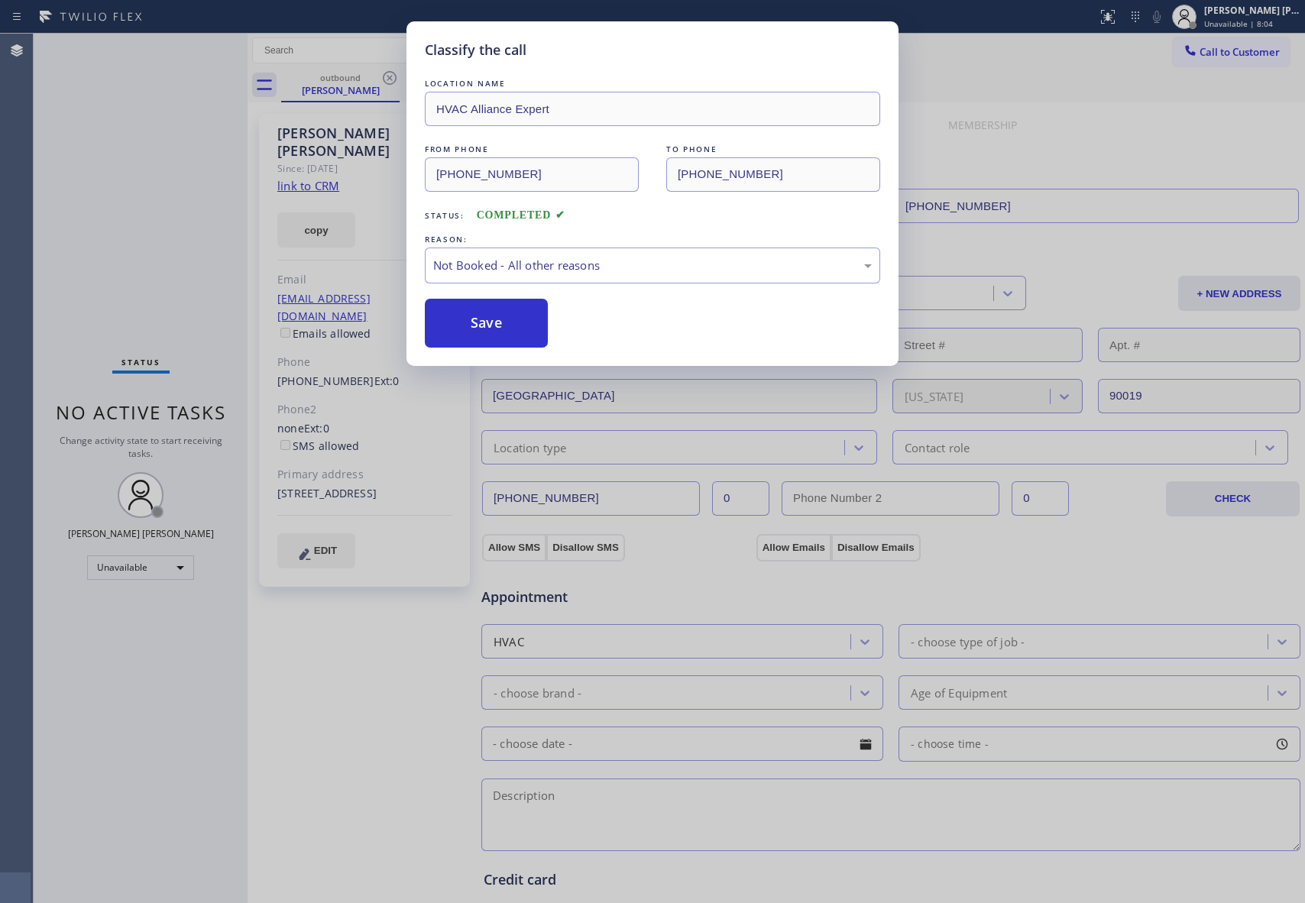 This screenshot has width=1305, height=903. What do you see at coordinates (532, 174) in the screenshot?
I see `input: From phone` at bounding box center [532, 174].